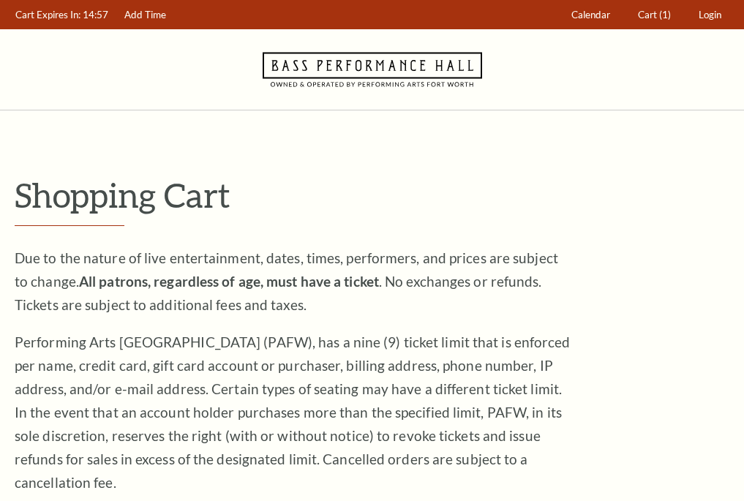 Image resolution: width=744 pixels, height=501 pixels. Describe the element at coordinates (655, 15) in the screenshot. I see `a: Cart (1)` at that location.